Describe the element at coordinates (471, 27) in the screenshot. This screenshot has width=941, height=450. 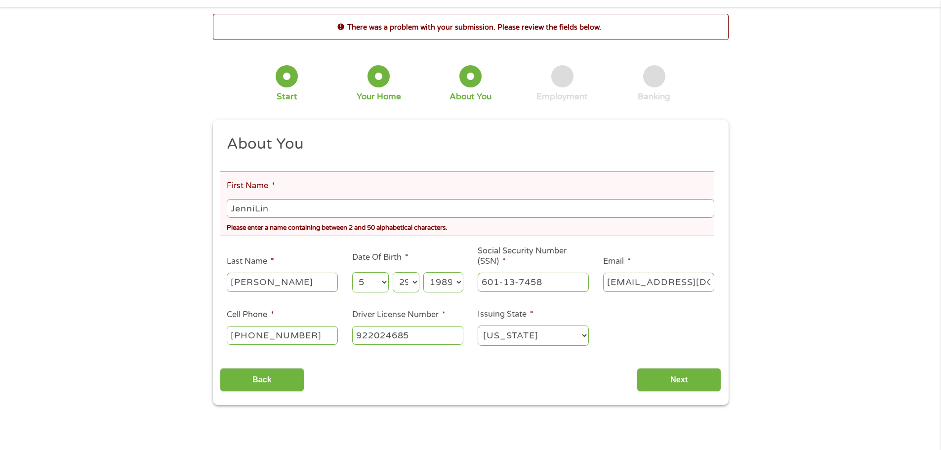
I see `h2: There was a problem with your submission. Please review the fields below.` at that location.